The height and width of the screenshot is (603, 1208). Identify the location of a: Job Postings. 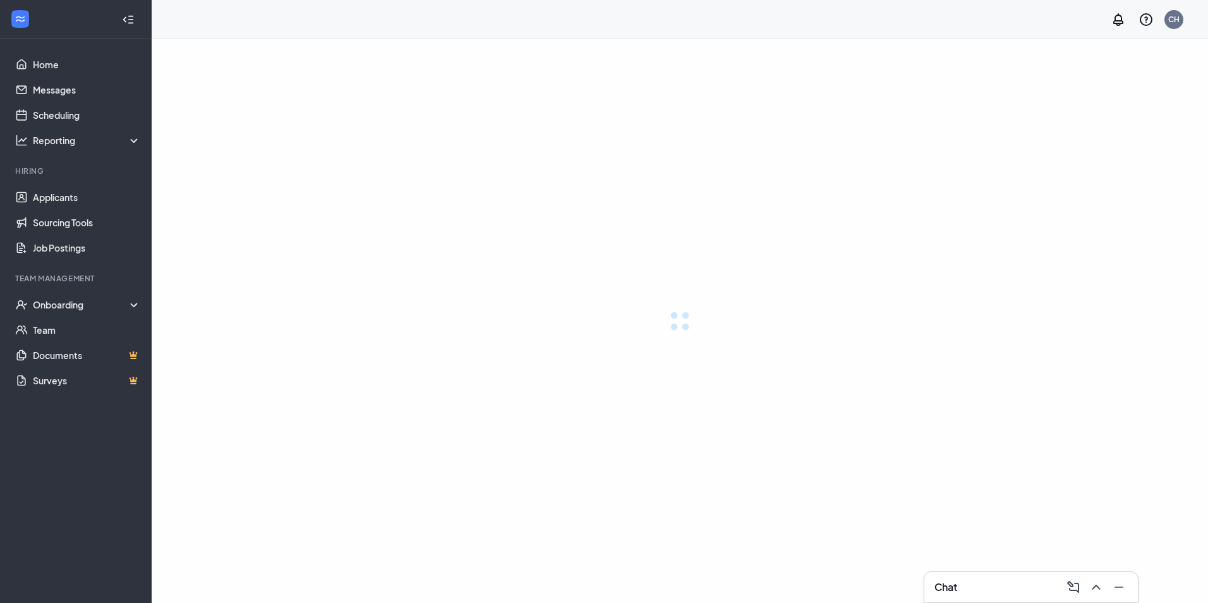
(87, 248).